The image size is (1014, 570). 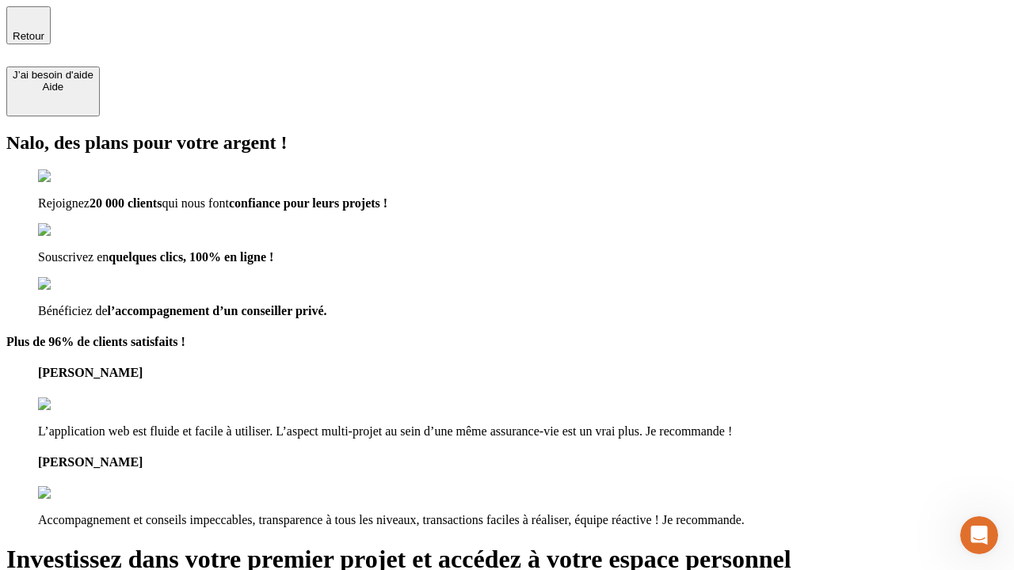 What do you see at coordinates (53, 91) in the screenshot?
I see `button: J’ai besoin d'aideAide` at bounding box center [53, 91].